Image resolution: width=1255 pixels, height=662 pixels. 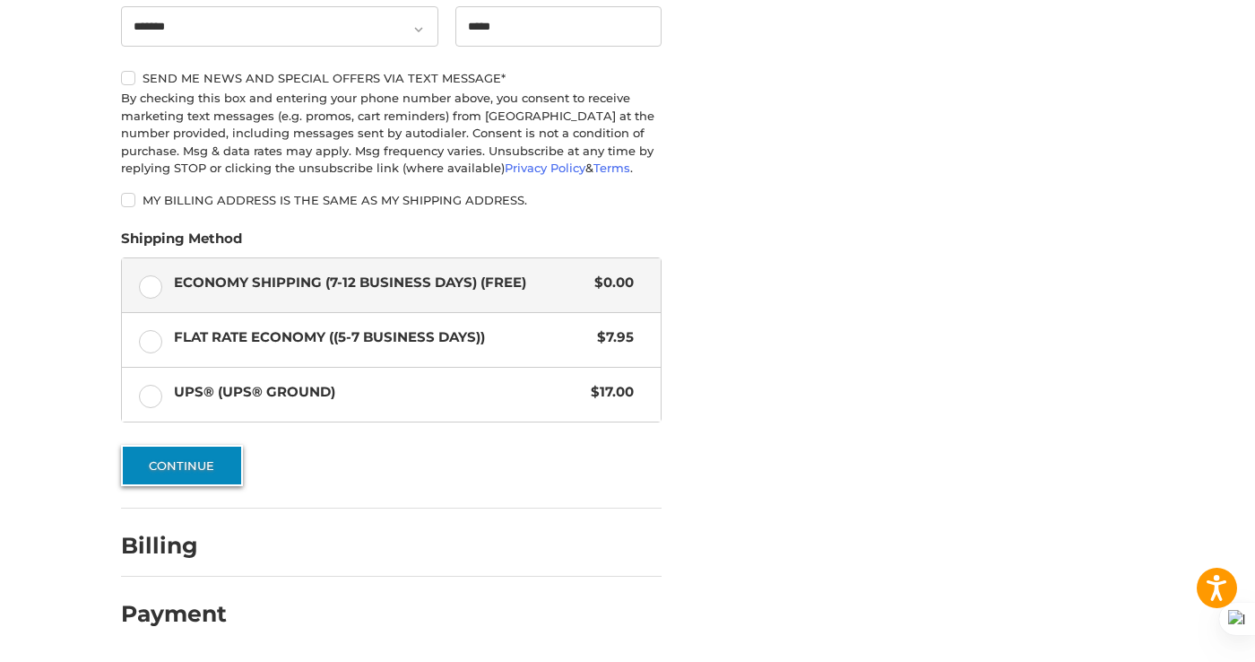 I want to click on h2: Payment, so click(x=174, y=613).